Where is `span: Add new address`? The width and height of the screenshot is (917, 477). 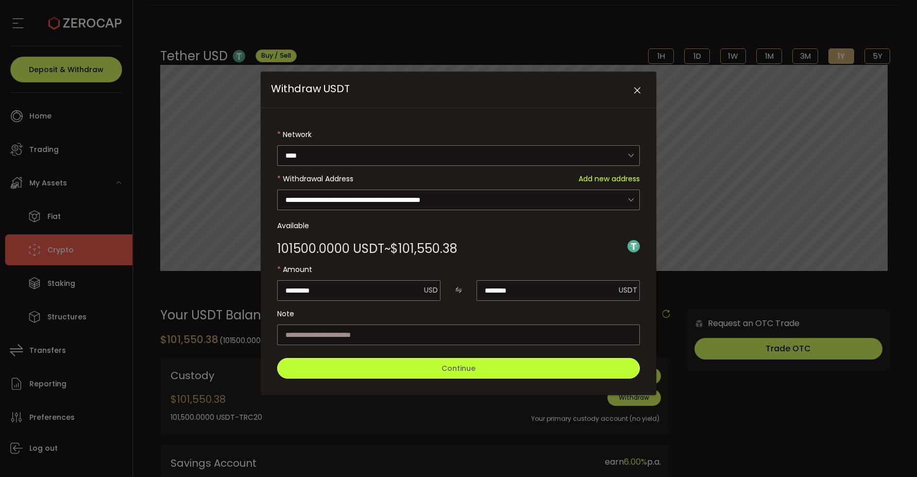 span: Add new address is located at coordinates (609, 179).